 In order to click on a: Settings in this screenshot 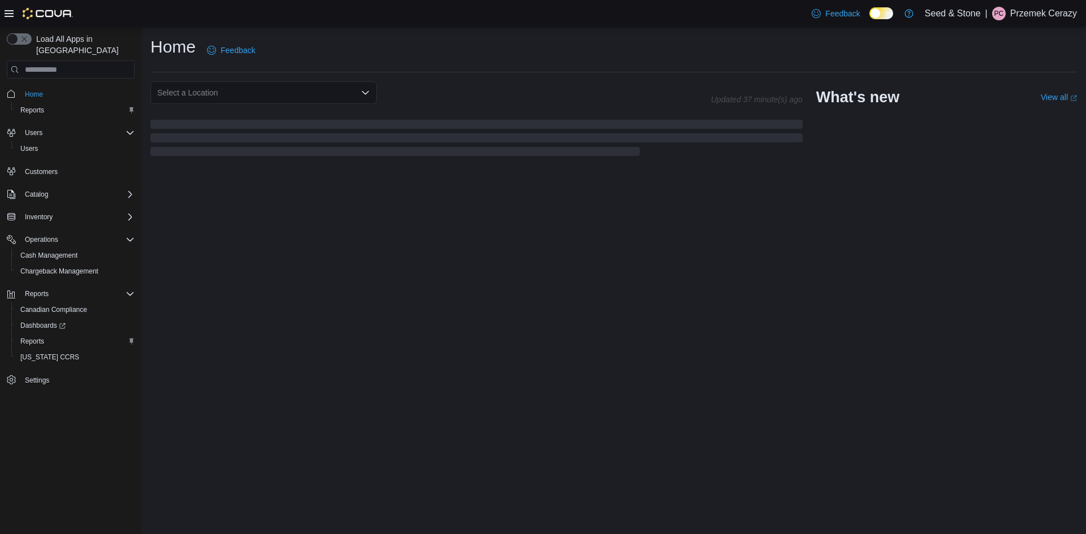, I will do `click(37, 381)`.